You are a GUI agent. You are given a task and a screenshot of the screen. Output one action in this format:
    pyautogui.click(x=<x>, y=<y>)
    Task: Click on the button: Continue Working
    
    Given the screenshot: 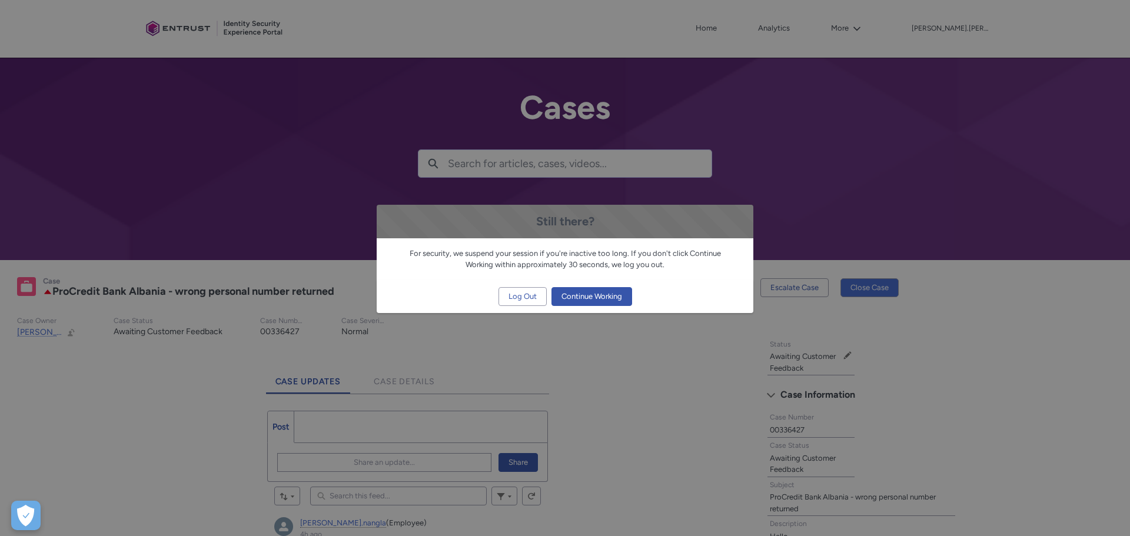 What is the action you would take?
    pyautogui.click(x=592, y=297)
    